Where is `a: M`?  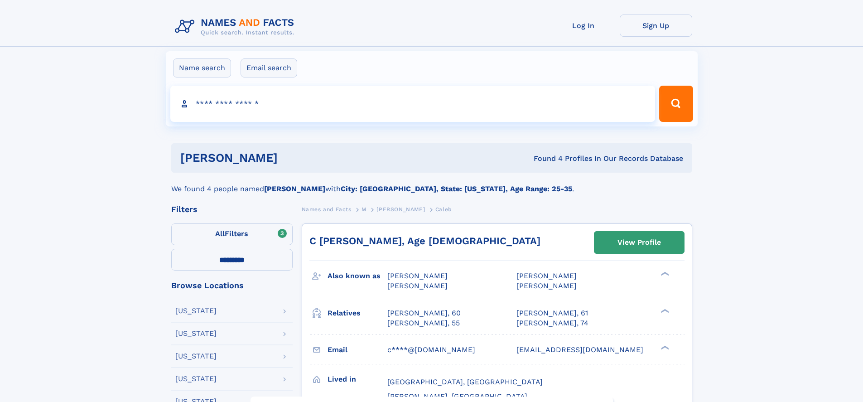 a: M is located at coordinates (364, 209).